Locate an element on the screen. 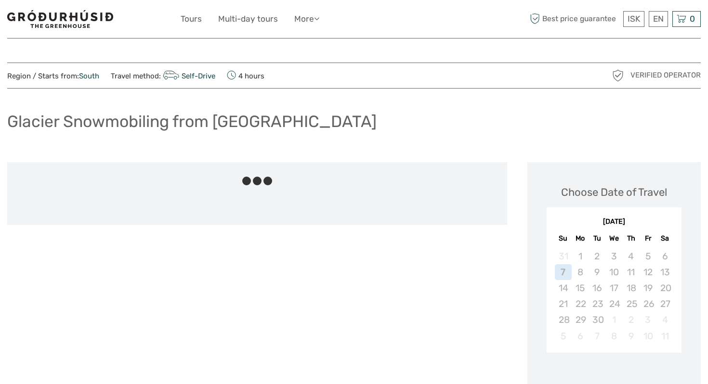 This screenshot has height=384, width=708. div: Not available Thursday, October 2nd, 2025 is located at coordinates (631, 320).